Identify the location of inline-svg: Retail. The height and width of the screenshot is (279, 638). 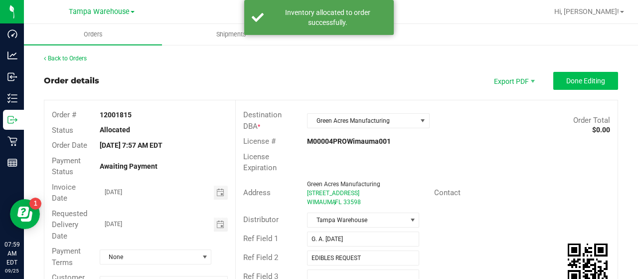
(12, 141).